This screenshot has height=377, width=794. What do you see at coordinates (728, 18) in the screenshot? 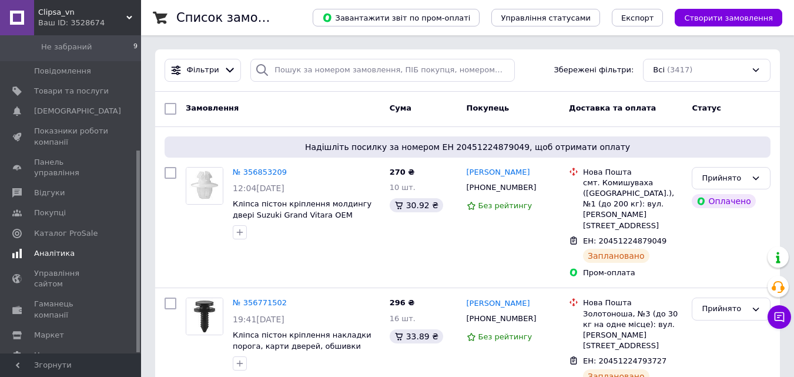
I see `button: Створити замовлення` at bounding box center [728, 18].